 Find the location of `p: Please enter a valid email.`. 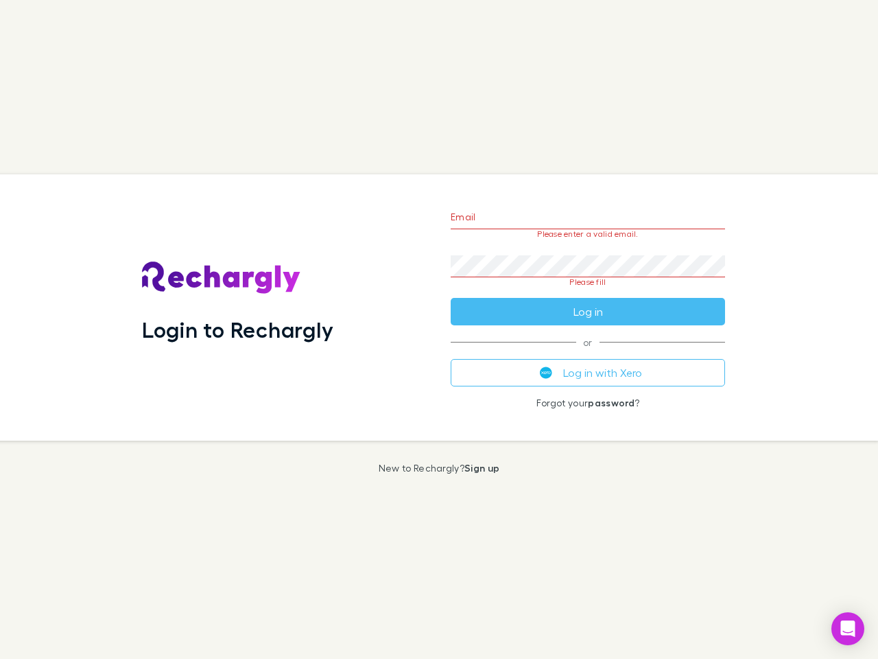

p: Please enter a valid email. is located at coordinates (588, 234).